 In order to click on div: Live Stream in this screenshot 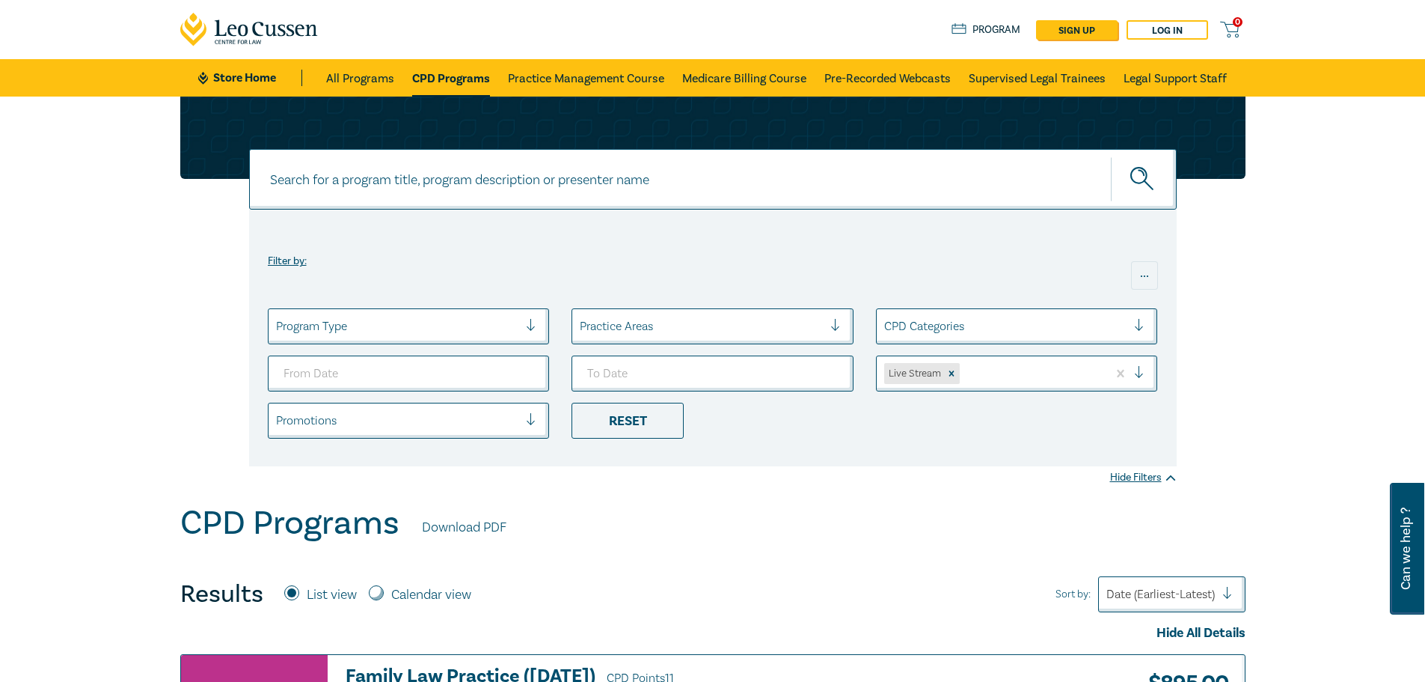, I will do `click(914, 373)`.